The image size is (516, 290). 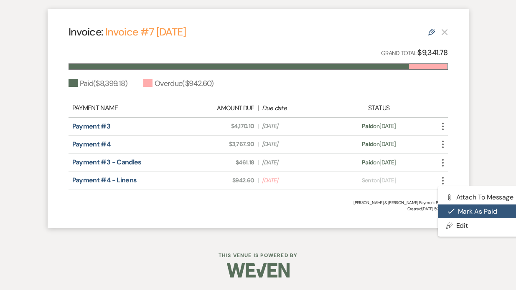 What do you see at coordinates (221, 144) in the screenshot?
I see `span: $3,767.90` at bounding box center [221, 144].